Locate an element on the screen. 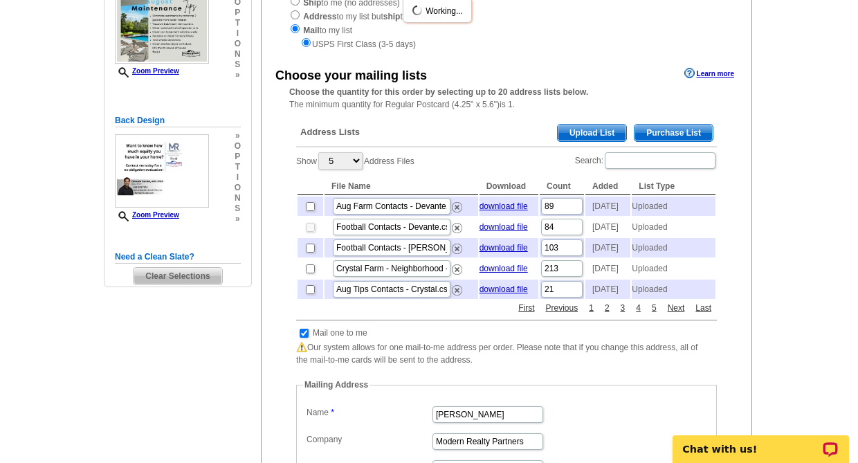 The height and width of the screenshot is (463, 858). div: USPS First Class (3-5 days) is located at coordinates (506, 44).